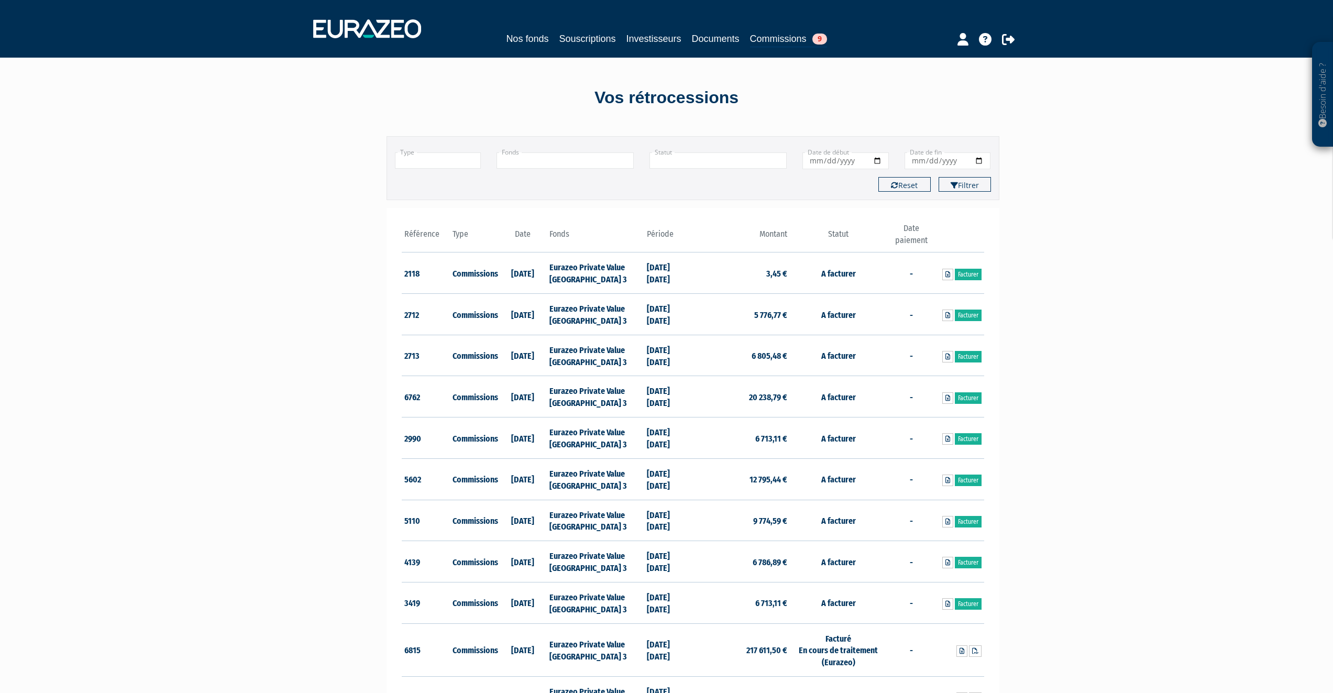  I want to click on th: Type, so click(474, 237).